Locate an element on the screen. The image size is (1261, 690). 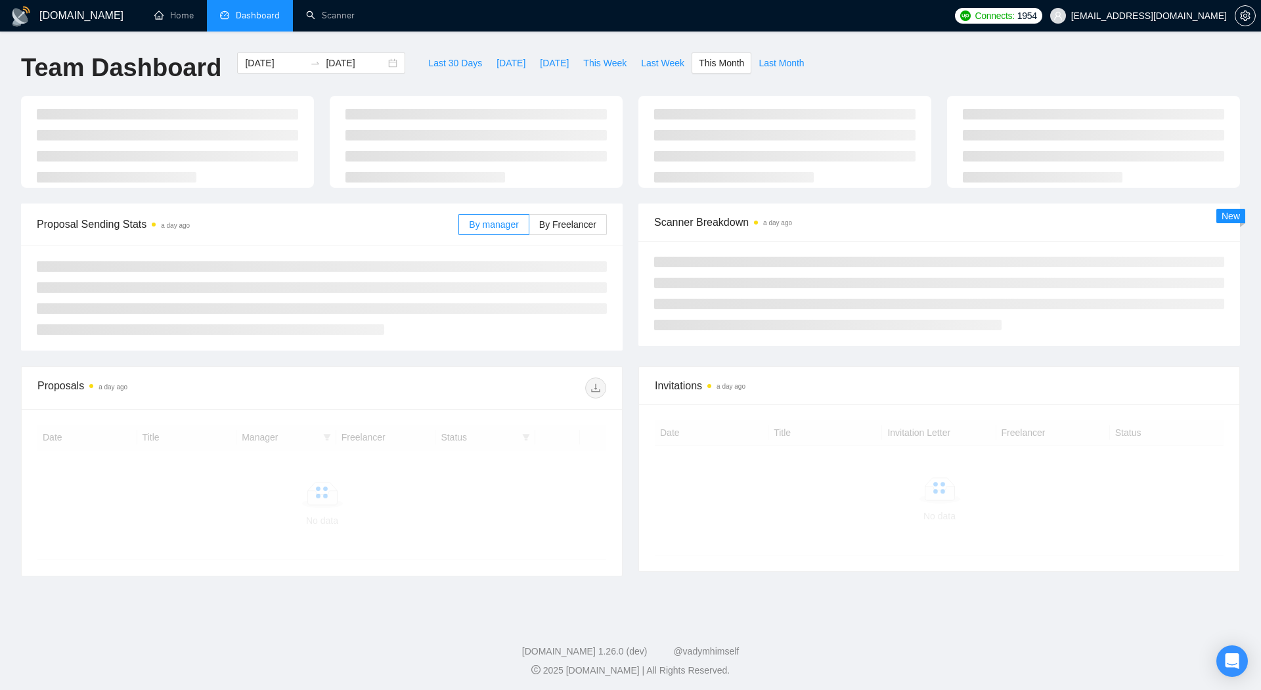
span: swap-right is located at coordinates (315, 63).